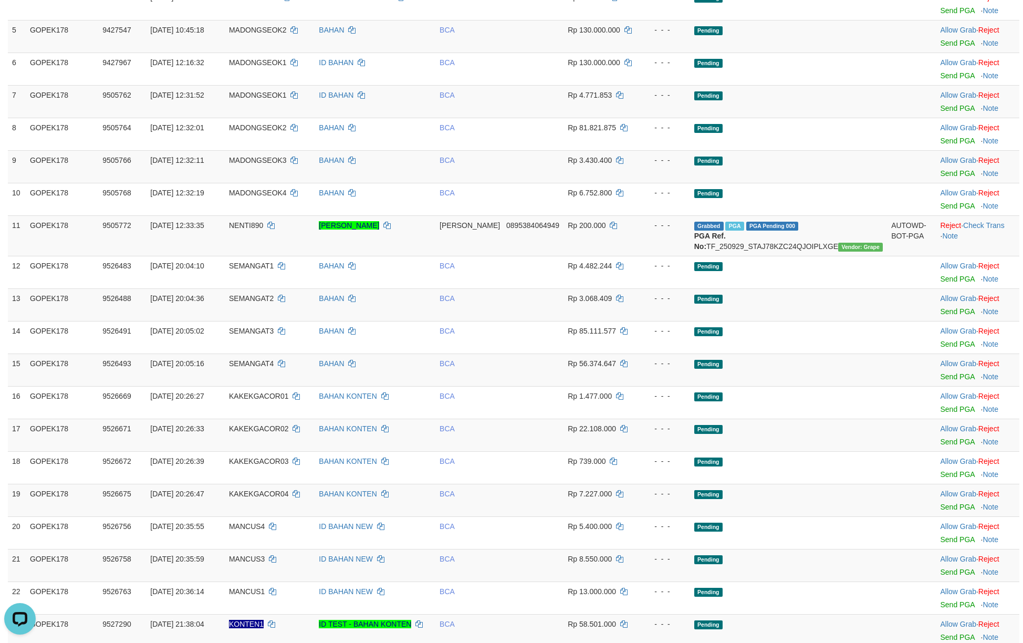 This screenshot has height=643, width=1023. I want to click on span: MADONGSEOK3, so click(258, 160).